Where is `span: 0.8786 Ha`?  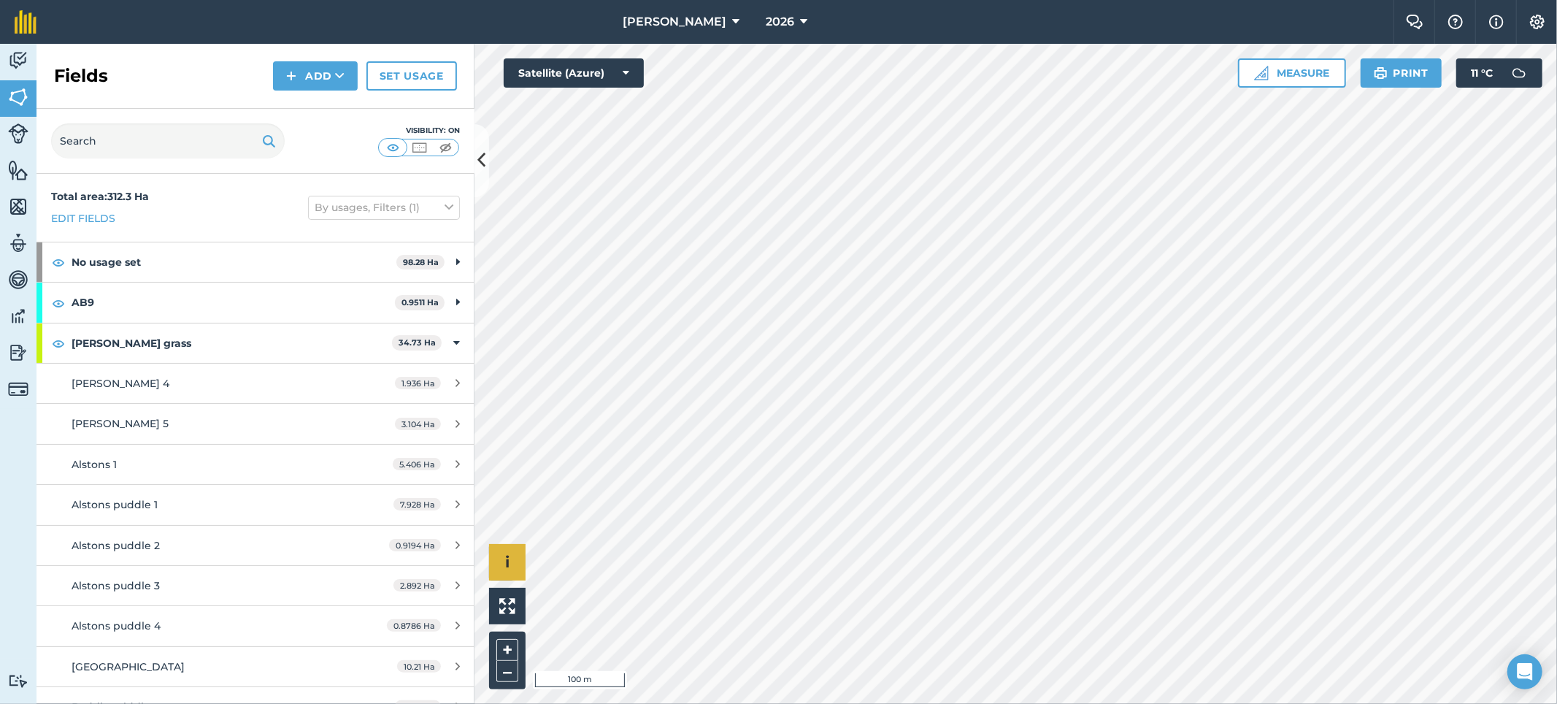 span: 0.8786 Ha is located at coordinates (414, 625).